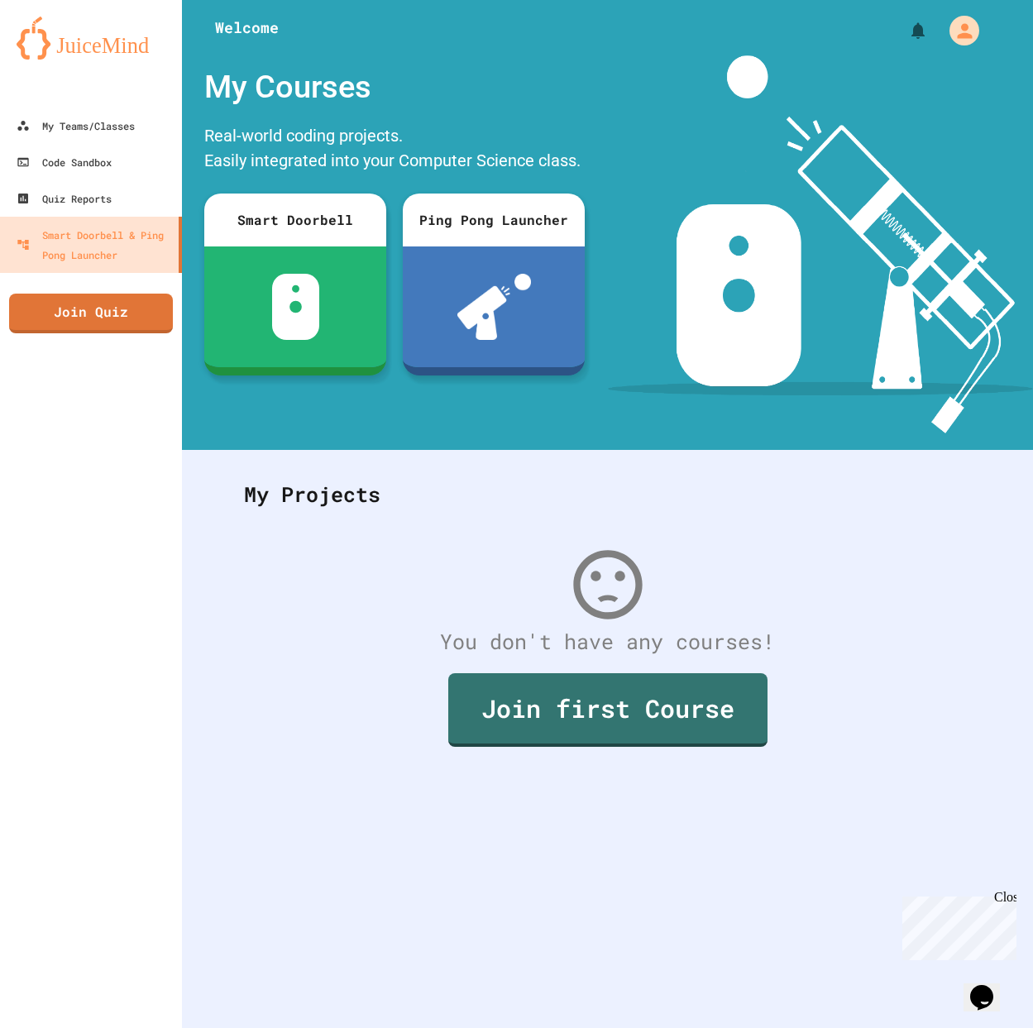 This screenshot has height=1028, width=1033. What do you see at coordinates (494, 307) in the screenshot?
I see `img: ppl-with-ball.png` at bounding box center [494, 307].